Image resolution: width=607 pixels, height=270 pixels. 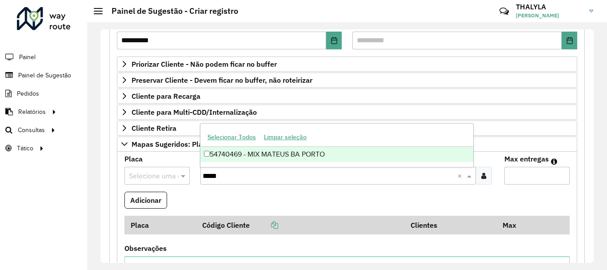 I want to click on span: Pedidos, so click(x=28, y=93).